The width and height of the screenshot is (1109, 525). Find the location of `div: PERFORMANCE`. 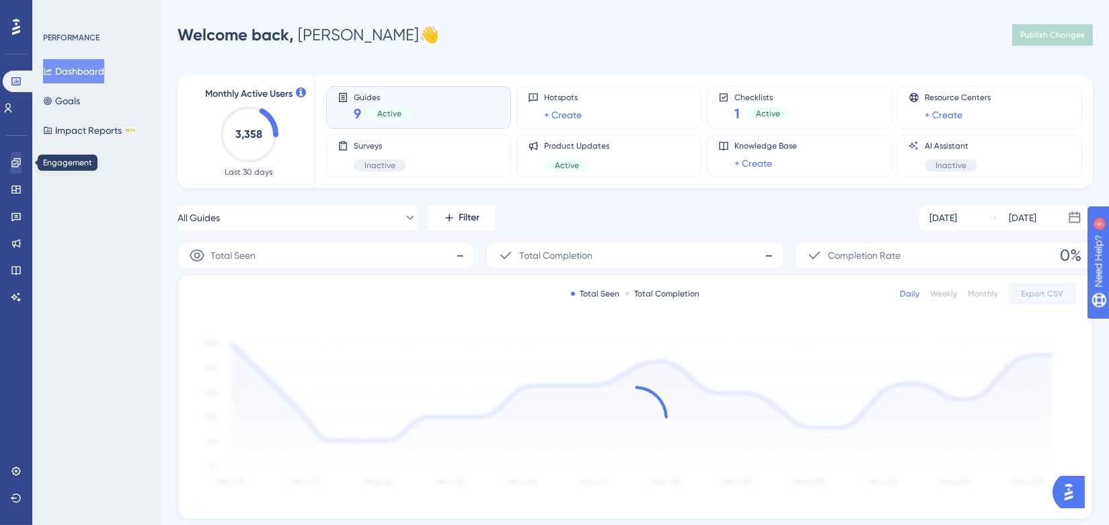

div: PERFORMANCE is located at coordinates (71, 38).